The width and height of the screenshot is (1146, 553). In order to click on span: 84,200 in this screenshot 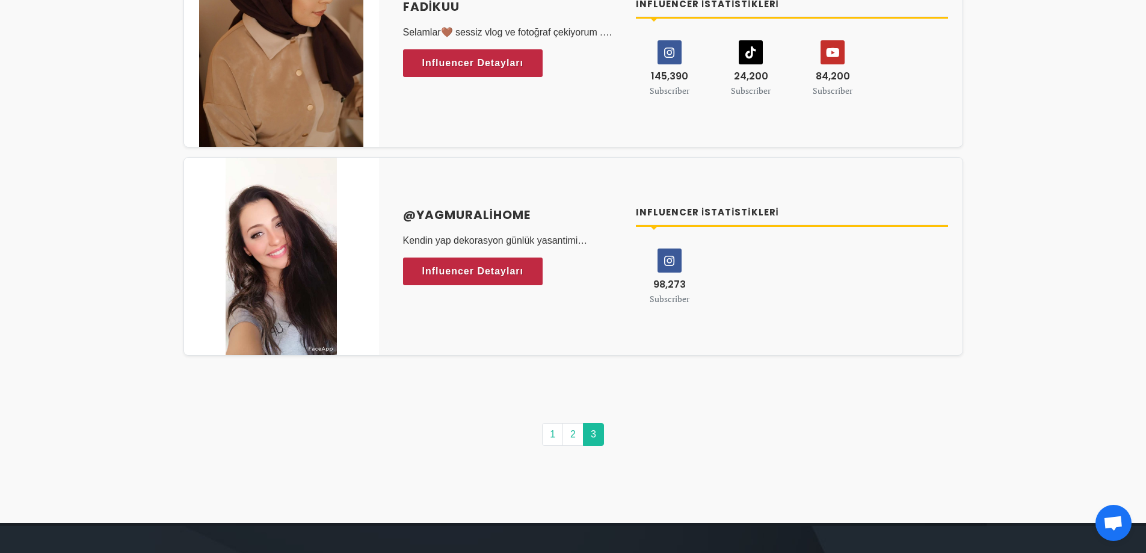, I will do `click(833, 76)`.